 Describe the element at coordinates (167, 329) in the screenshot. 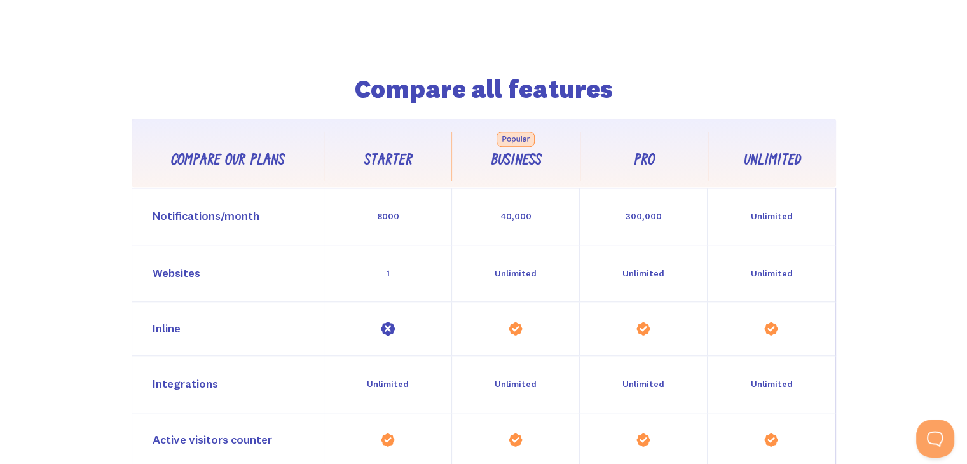

I see `div: Inline` at that location.